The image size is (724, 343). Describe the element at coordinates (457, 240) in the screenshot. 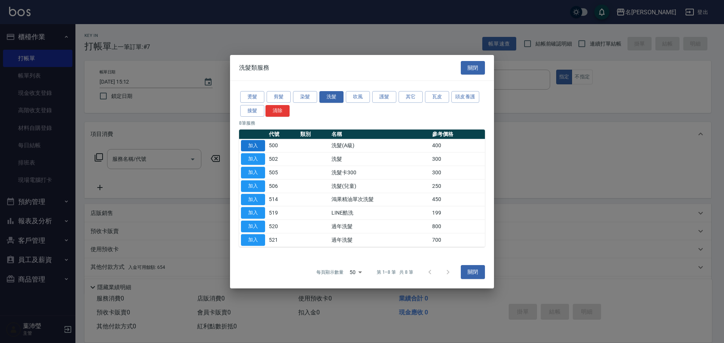

I see `td: 700` at that location.